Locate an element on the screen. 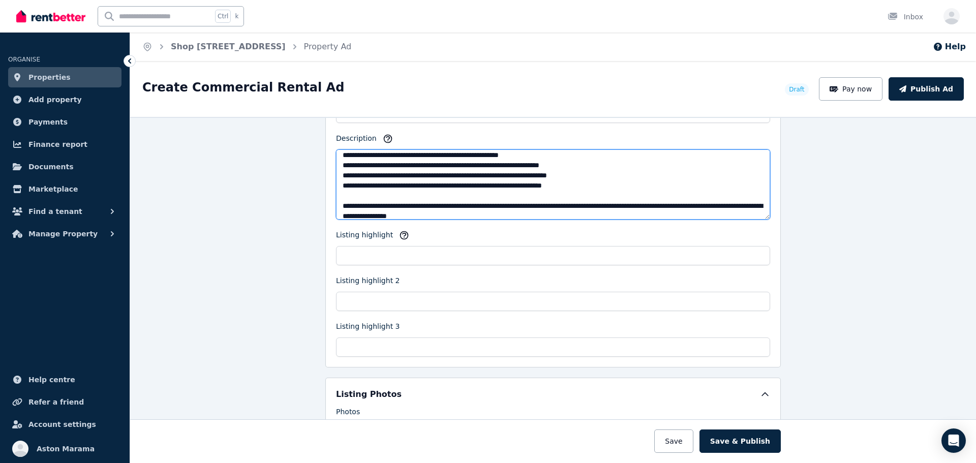 The width and height of the screenshot is (976, 463). label: Listing highlight 2 is located at coordinates (368, 283).